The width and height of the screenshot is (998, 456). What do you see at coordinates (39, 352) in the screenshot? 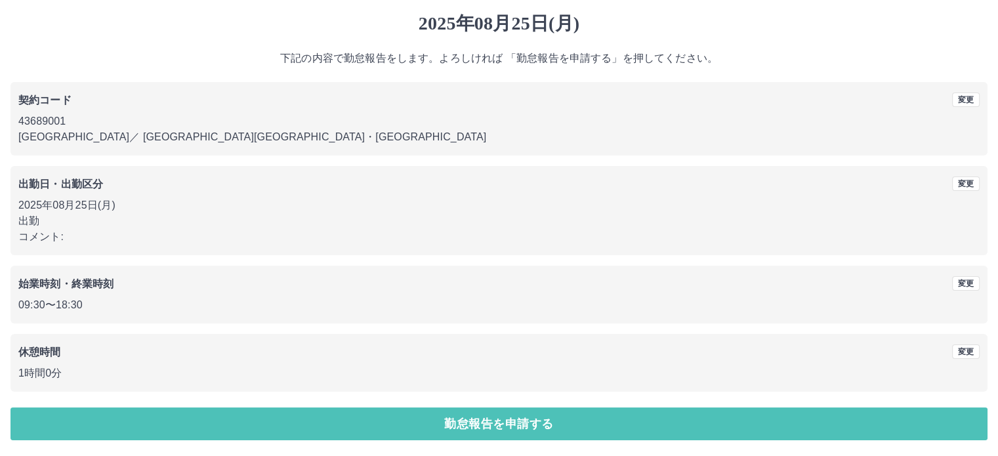
I see `b: 休憩時間` at bounding box center [39, 352].